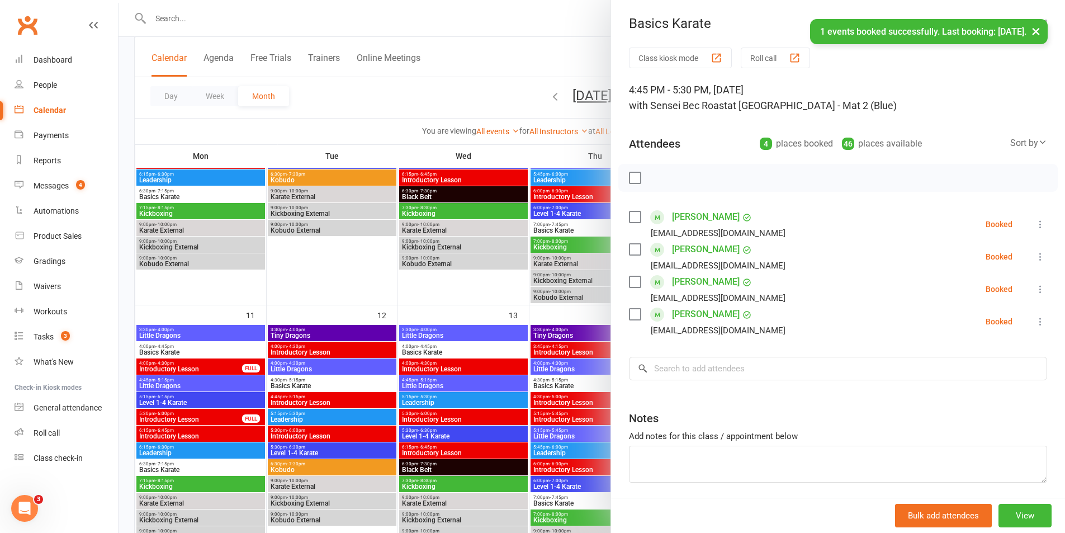  Describe the element at coordinates (58, 236) in the screenshot. I see `div: Product Sales` at that location.